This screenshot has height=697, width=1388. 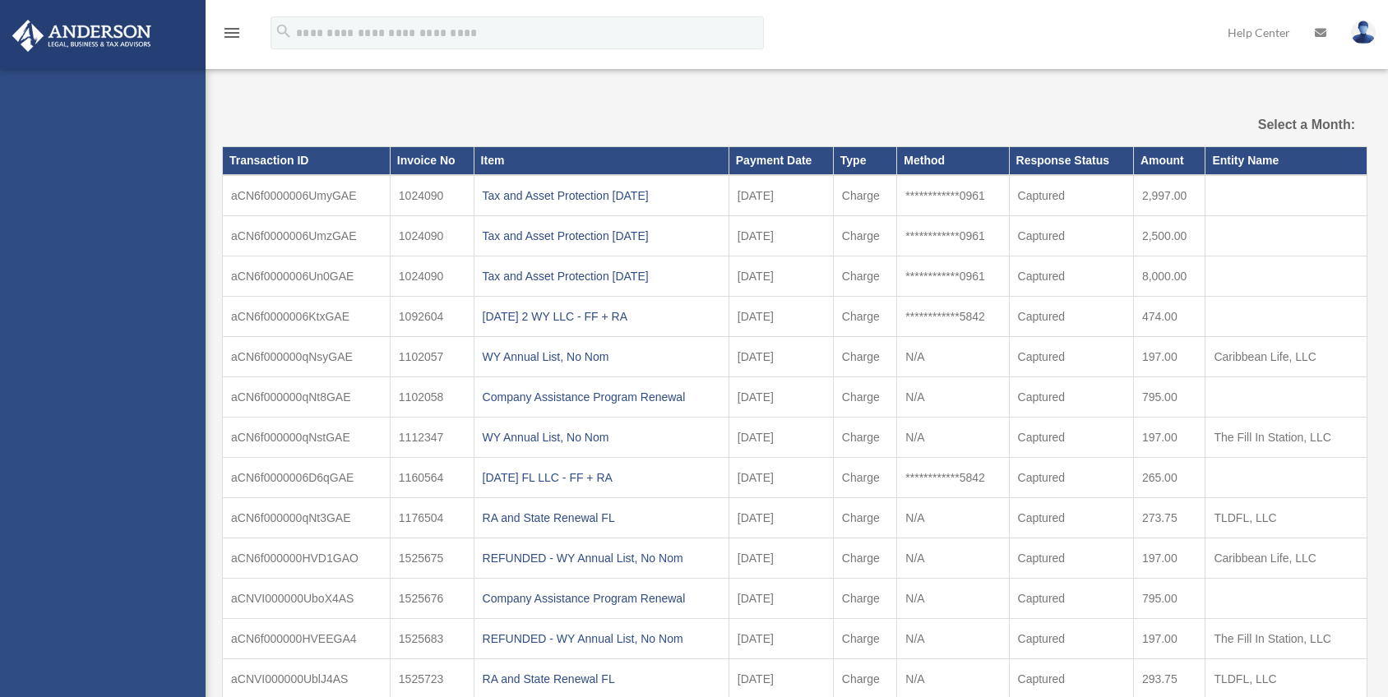 What do you see at coordinates (307, 396) in the screenshot?
I see `td: aCN6f000000qNt8GAE` at bounding box center [307, 396].